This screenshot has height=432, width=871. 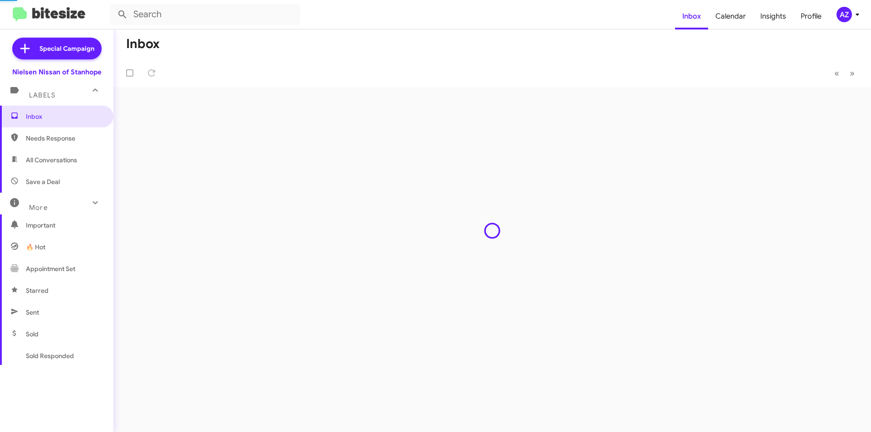 I want to click on button: AZ, so click(x=845, y=15).